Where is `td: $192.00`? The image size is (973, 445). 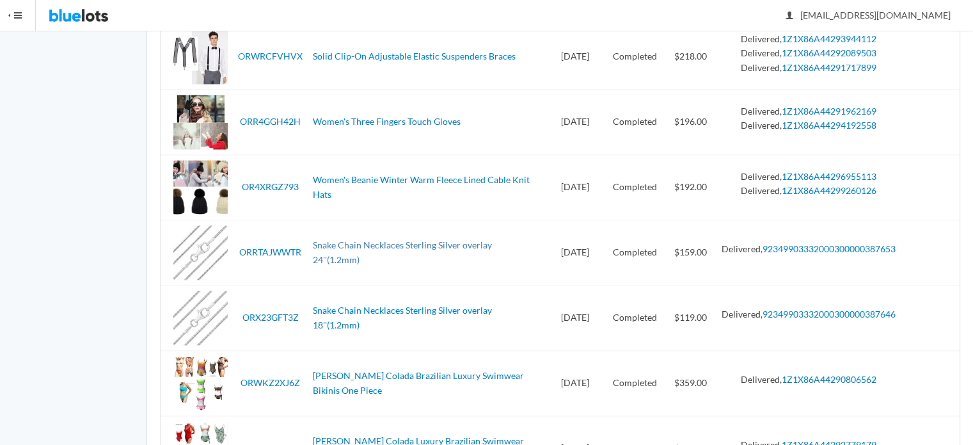 td: $192.00 is located at coordinates (690, 187).